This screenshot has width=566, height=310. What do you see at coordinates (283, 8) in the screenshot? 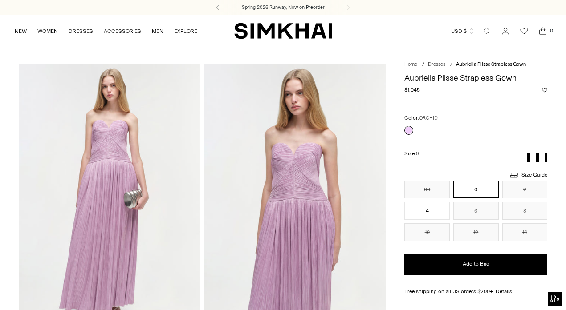
I see `h3: Spring 2026 Runway, Now on Preorder` at bounding box center [283, 8].